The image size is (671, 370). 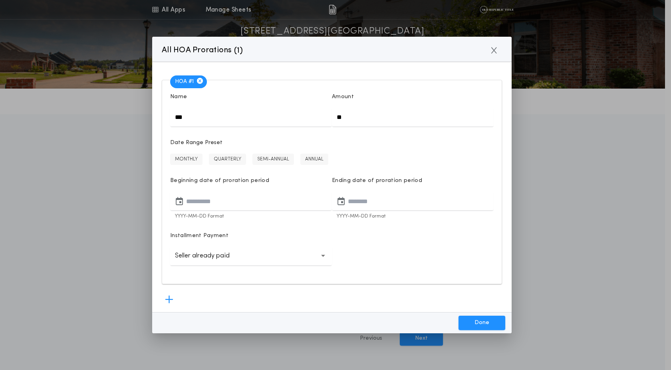 What do you see at coordinates (332, 143) in the screenshot?
I see `span: Date Range Preset` at bounding box center [332, 143].